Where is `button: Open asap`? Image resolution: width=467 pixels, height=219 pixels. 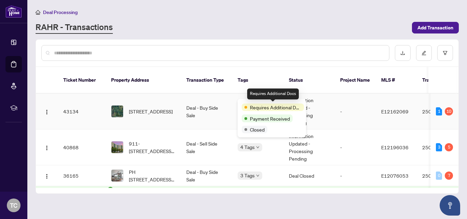
button: Open asap is located at coordinates (450, 205).